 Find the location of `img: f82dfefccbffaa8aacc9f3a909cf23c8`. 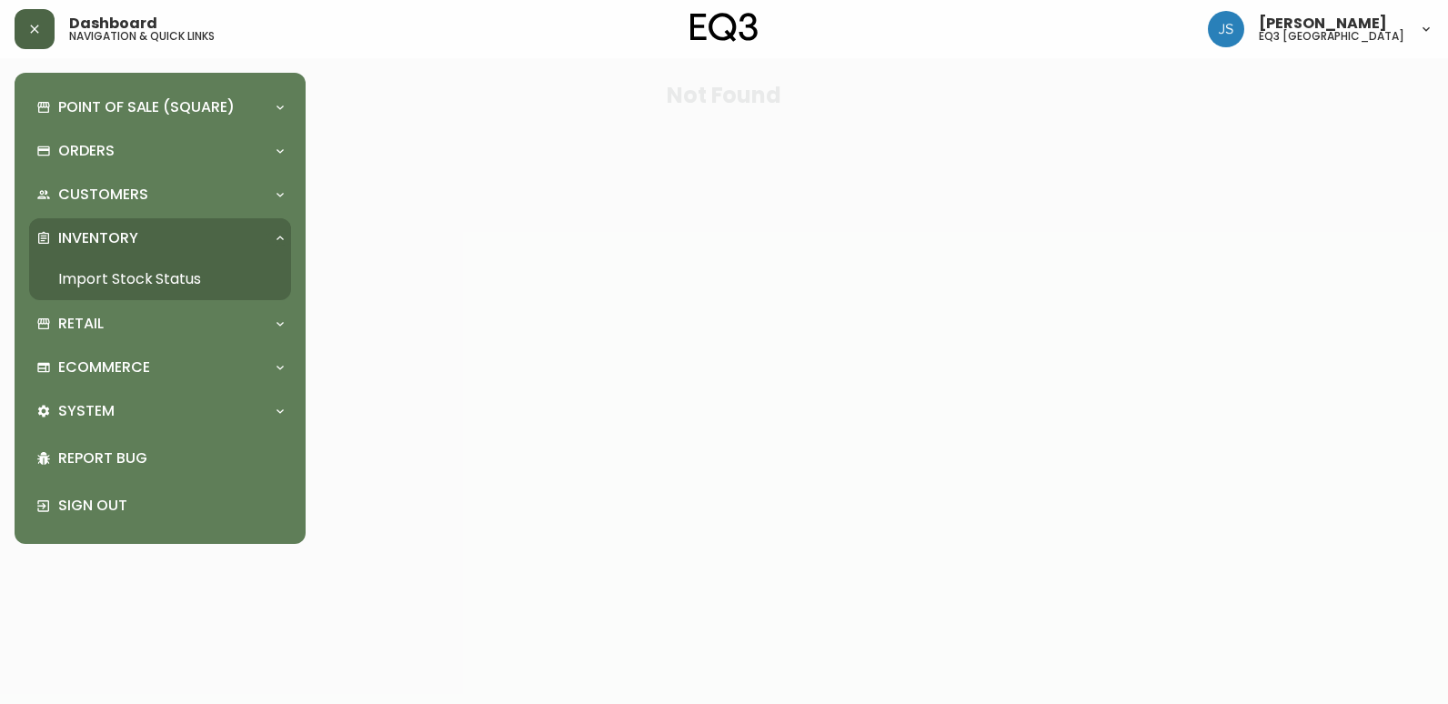

img: f82dfefccbffaa8aacc9f3a909cf23c8 is located at coordinates (1226, 29).